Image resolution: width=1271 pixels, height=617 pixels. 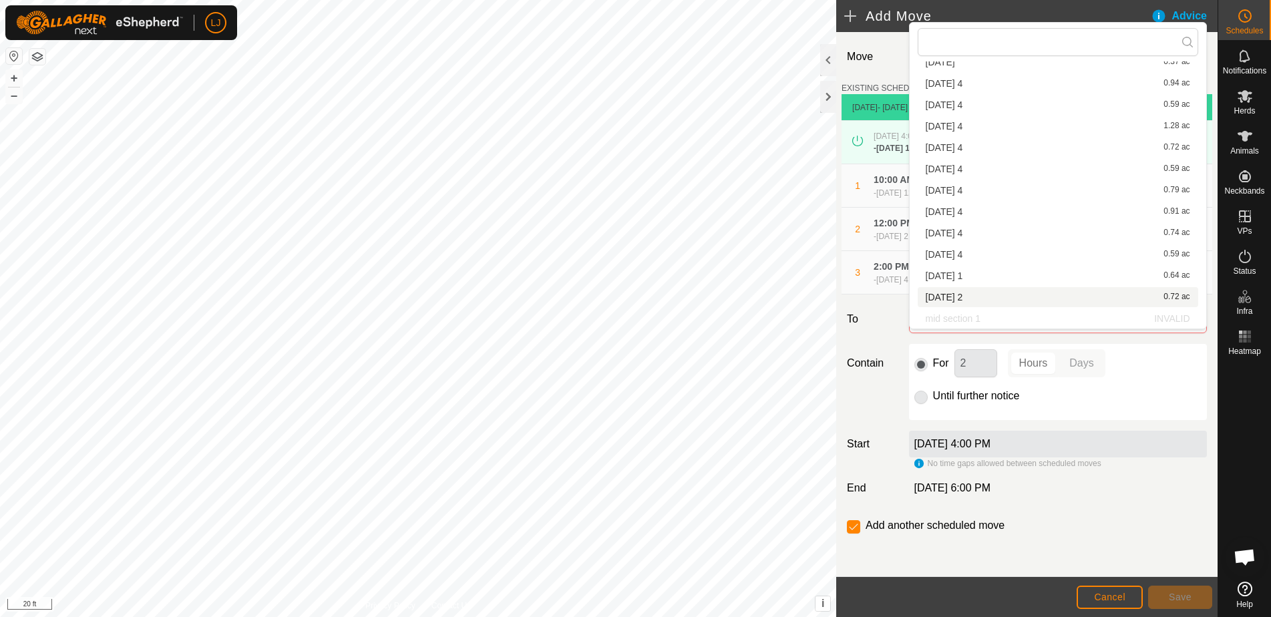 What do you see at coordinates (1244, 271) in the screenshot?
I see `span: Status` at bounding box center [1244, 271].